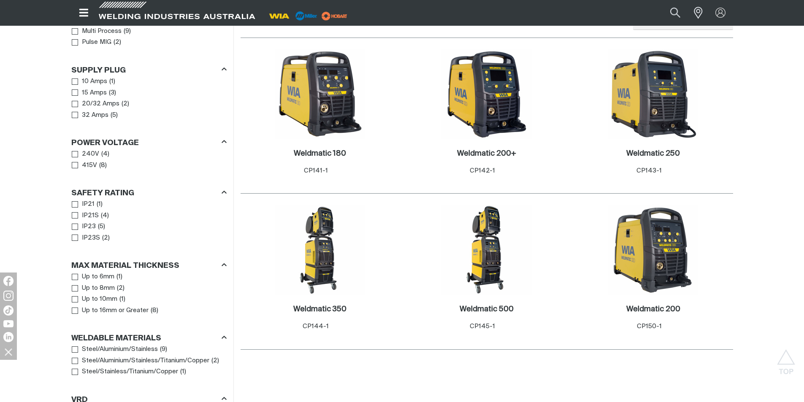 This screenshot has height=402, width=804. I want to click on div: Supply Plug, so click(149, 70).